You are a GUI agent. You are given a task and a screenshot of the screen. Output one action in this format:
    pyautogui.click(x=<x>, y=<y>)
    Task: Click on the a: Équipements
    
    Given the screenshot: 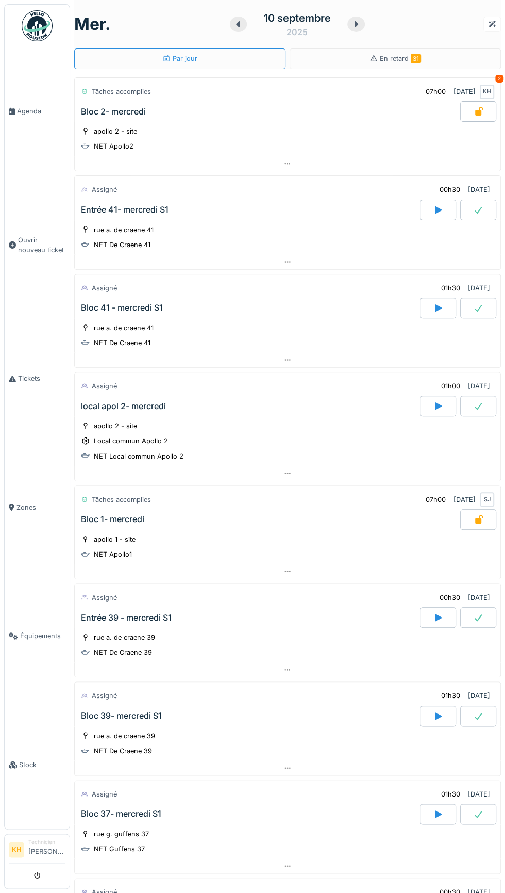 What is the action you would take?
    pyautogui.click(x=37, y=636)
    